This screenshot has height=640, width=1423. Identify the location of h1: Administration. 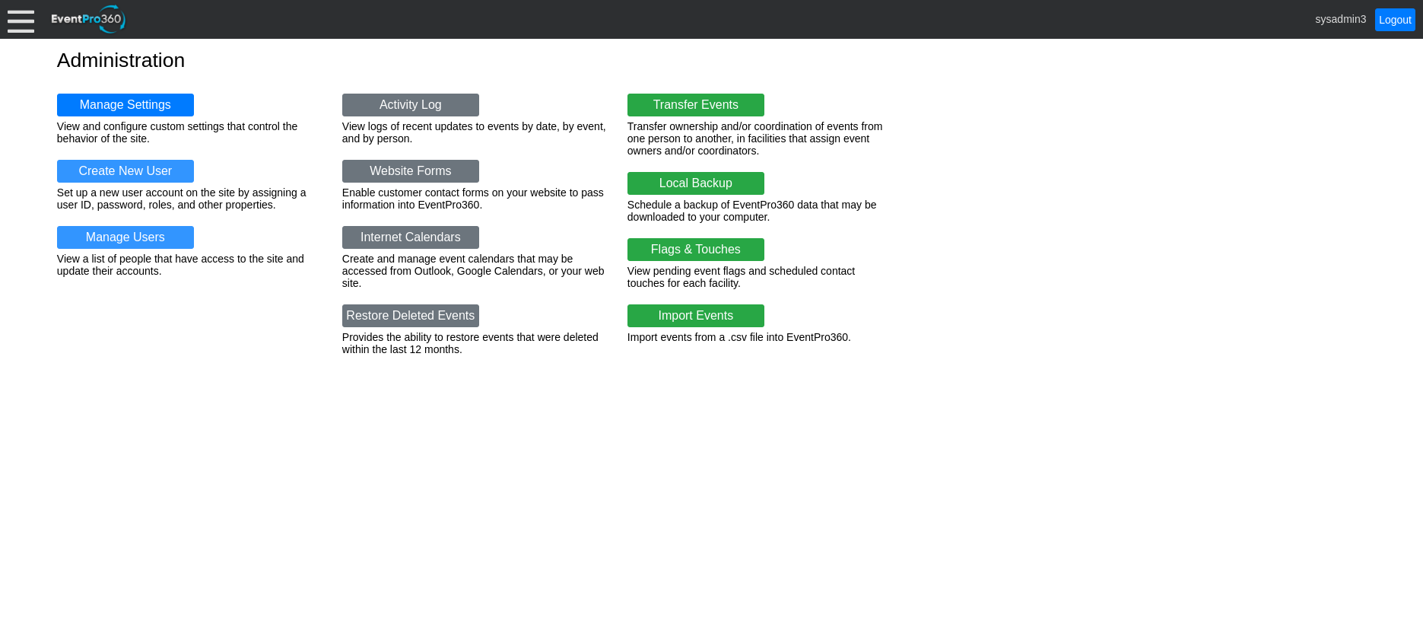
(711, 60).